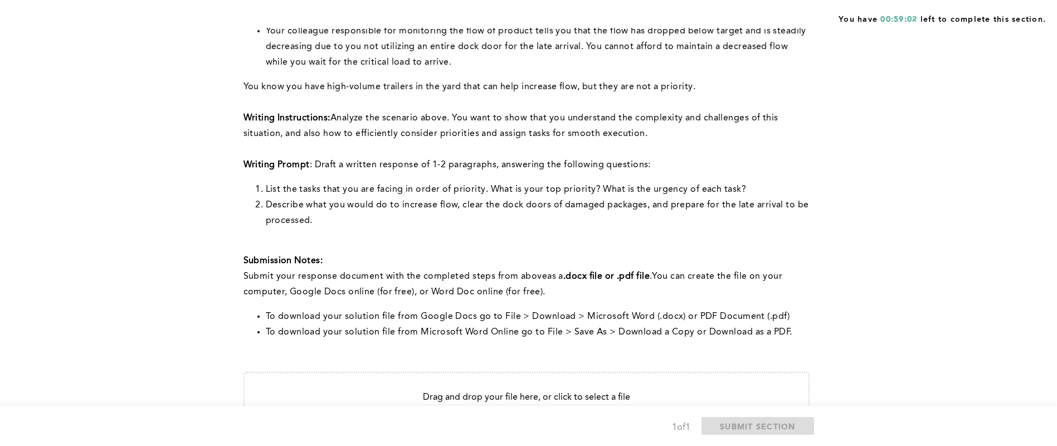 The width and height of the screenshot is (1057, 446). Describe the element at coordinates (276, 165) in the screenshot. I see `strong: Writing Prompt` at that location.